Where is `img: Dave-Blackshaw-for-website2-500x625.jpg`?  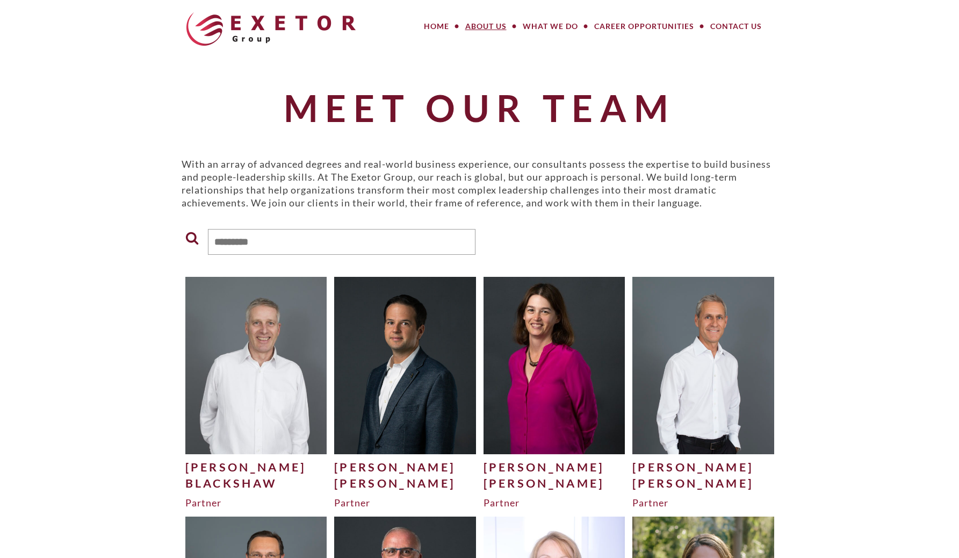 img: Dave-Blackshaw-for-website2-500x625.jpg is located at coordinates (256, 365).